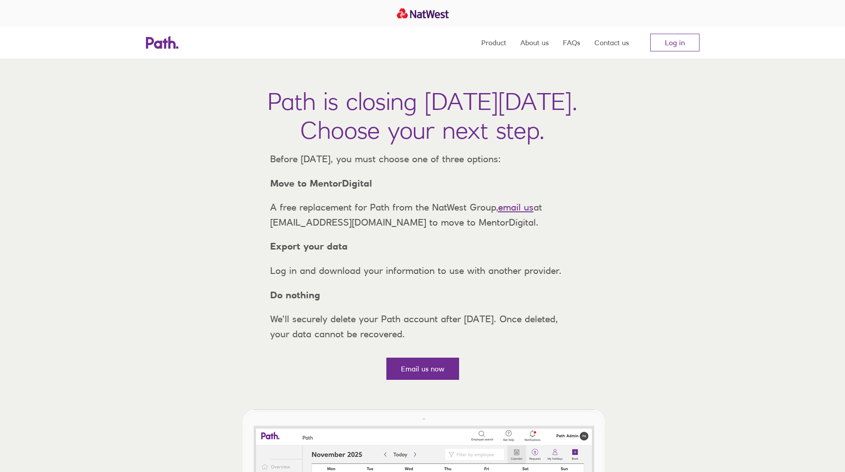 The image size is (845, 472). What do you see at coordinates (571, 43) in the screenshot?
I see `a: FAQs` at bounding box center [571, 43].